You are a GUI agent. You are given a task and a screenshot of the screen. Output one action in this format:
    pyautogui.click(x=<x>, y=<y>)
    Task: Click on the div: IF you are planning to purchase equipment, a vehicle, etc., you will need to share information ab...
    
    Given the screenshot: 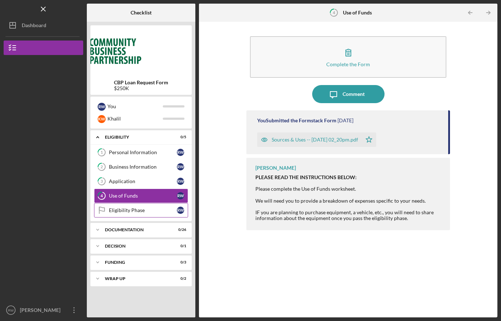 What is the action you would take?
    pyautogui.click(x=349, y=215)
    